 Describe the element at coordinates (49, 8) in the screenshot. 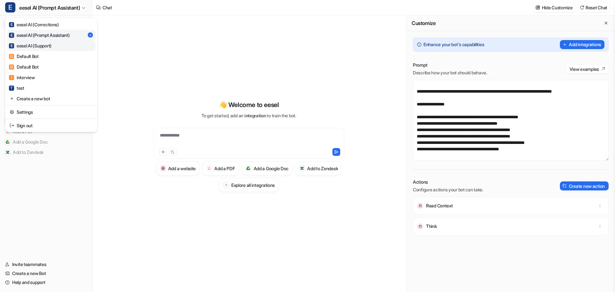

I see `span: eesel AI (Prompt Assistant)` at that location.